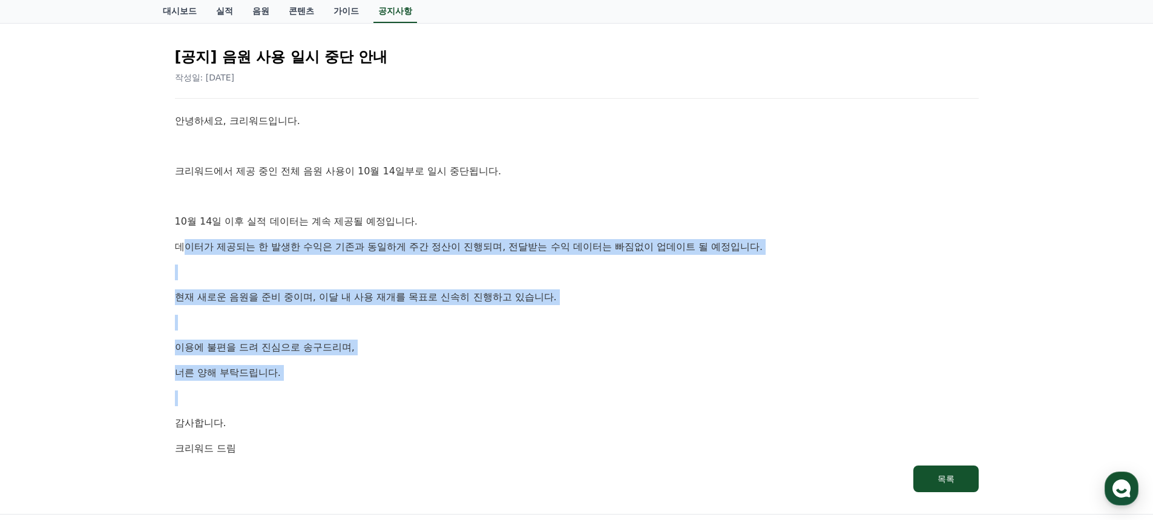 The height and width of the screenshot is (520, 1153). Describe the element at coordinates (577, 222) in the screenshot. I see `p: 10월 14일 이후 실적 데이터는 계속 제공될 예정입니다.` at that location.